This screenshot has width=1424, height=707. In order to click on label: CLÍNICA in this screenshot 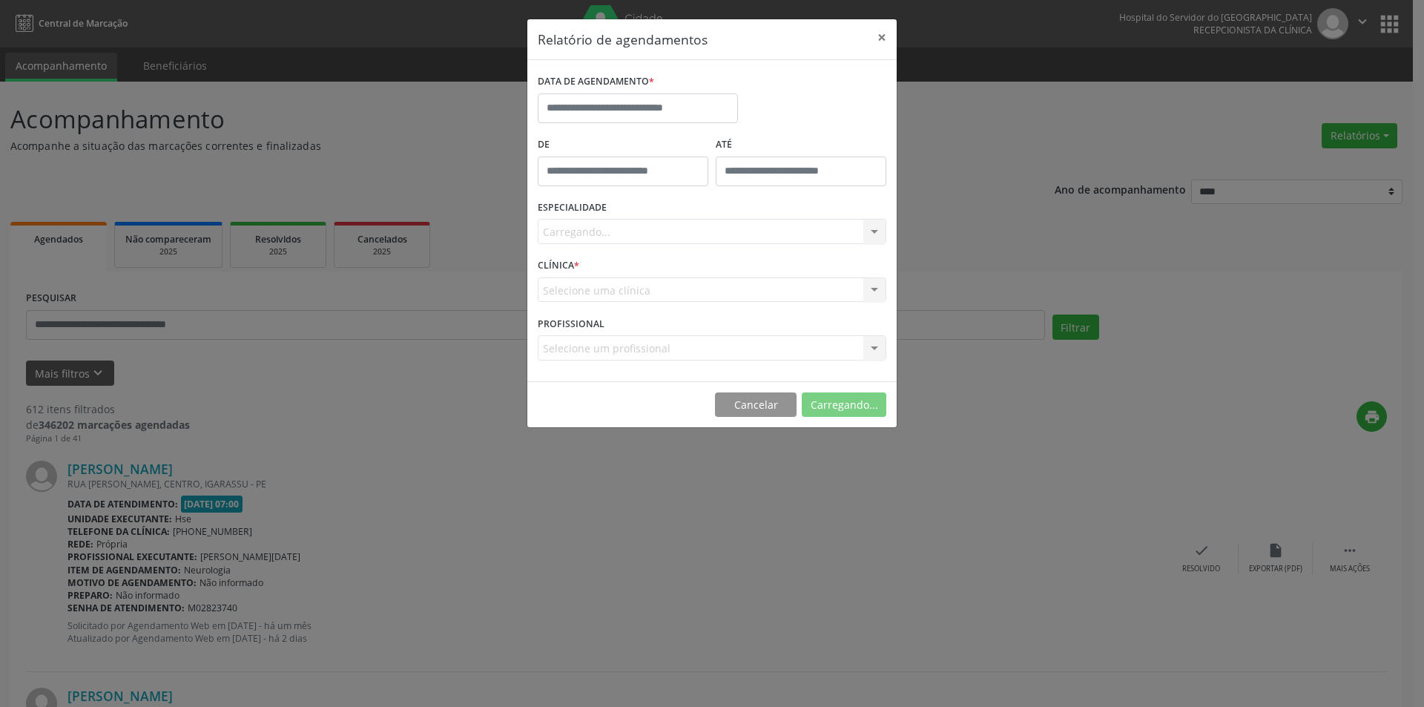, I will do `click(558, 265)`.